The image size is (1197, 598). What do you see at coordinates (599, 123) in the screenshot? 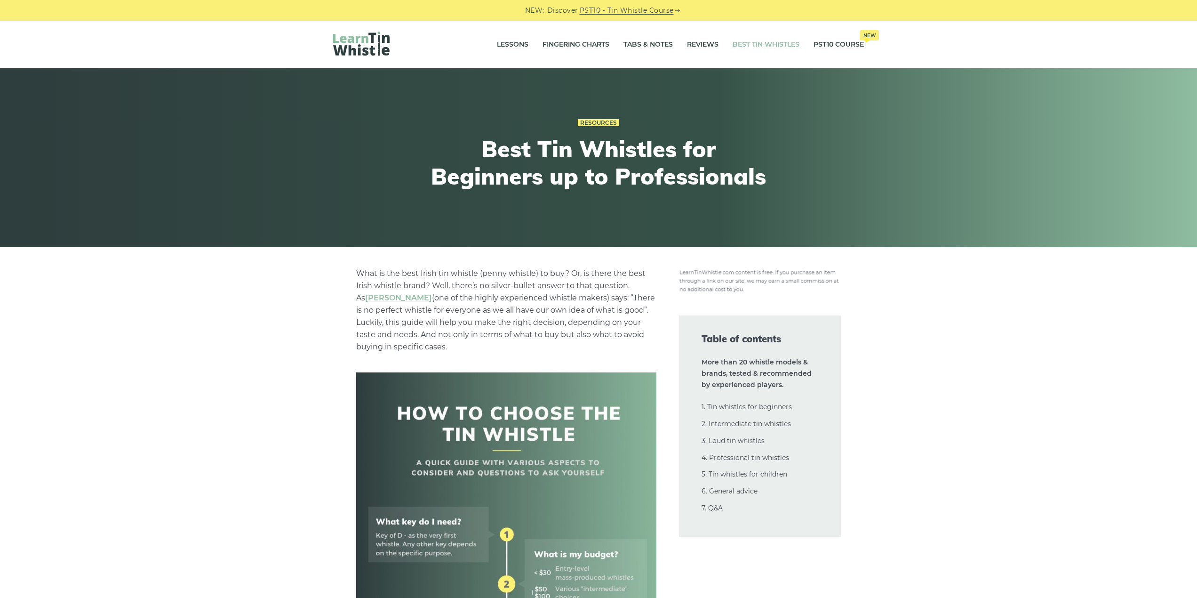
I see `a: Resources` at bounding box center [599, 123].